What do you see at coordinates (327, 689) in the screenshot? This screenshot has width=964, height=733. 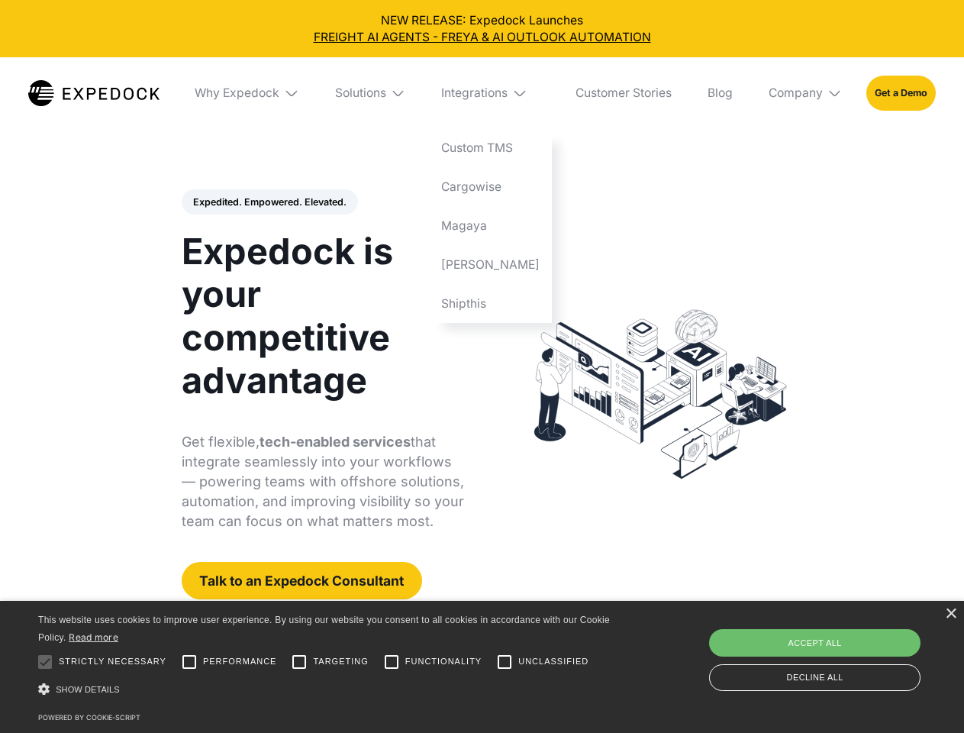 I see `div: Show details` at bounding box center [327, 689].